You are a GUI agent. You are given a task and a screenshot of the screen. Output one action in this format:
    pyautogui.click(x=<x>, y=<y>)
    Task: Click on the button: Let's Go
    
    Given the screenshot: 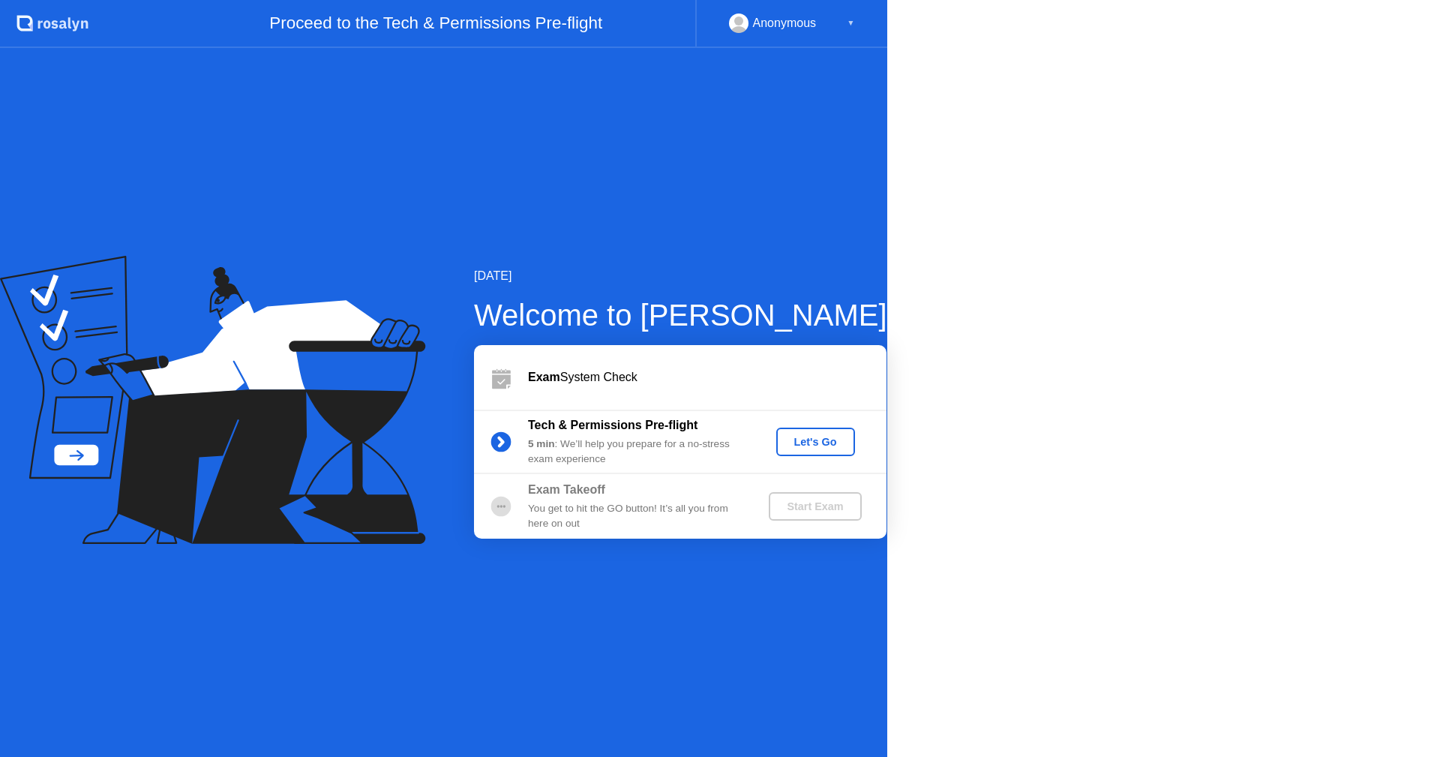 What is the action you would take?
    pyautogui.click(x=815, y=442)
    